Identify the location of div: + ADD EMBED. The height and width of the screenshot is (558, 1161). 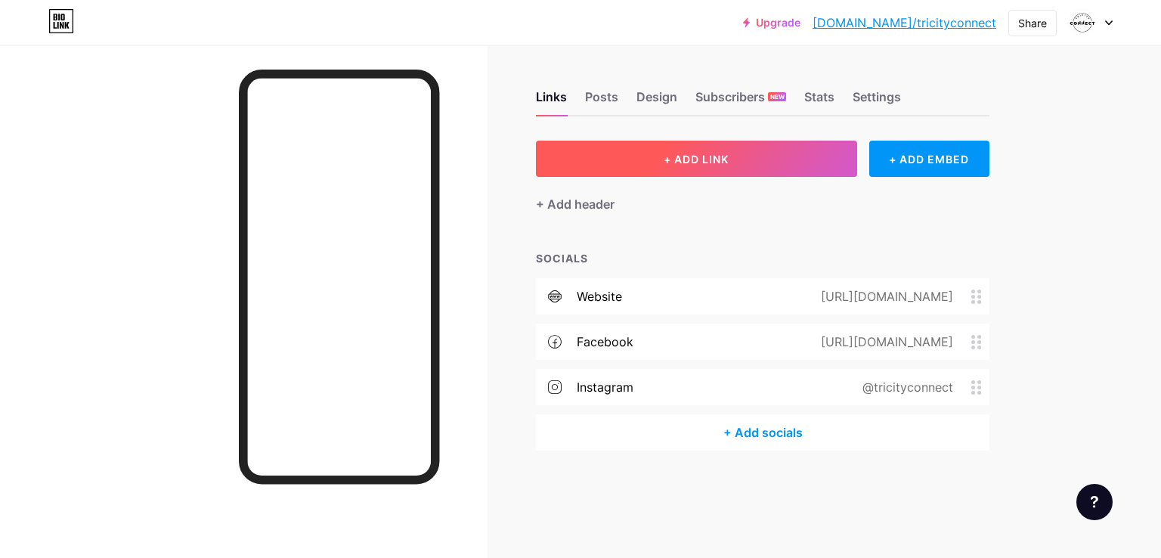
(929, 159).